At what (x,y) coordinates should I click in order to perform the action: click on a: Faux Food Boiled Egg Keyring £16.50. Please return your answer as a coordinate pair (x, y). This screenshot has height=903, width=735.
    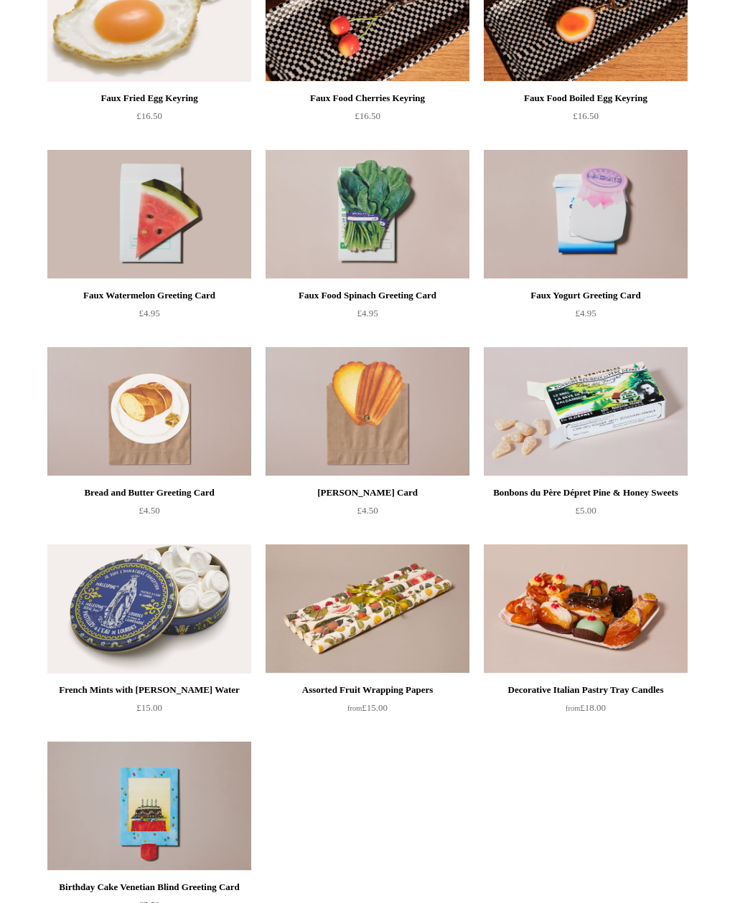
    Looking at the image, I should click on (585, 119).